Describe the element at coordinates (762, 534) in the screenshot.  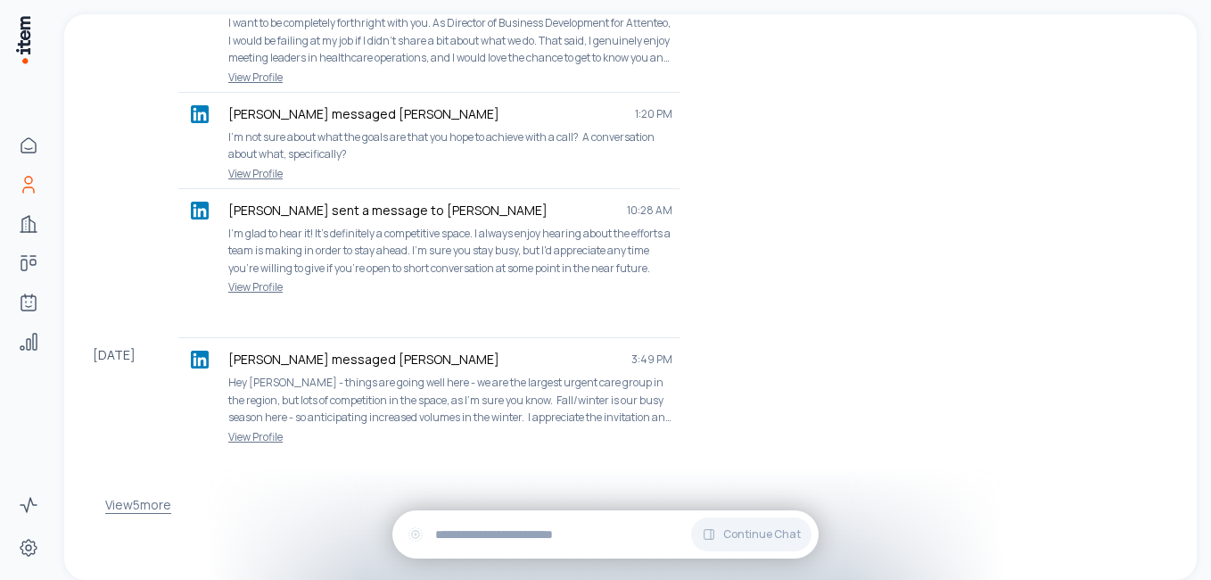
I see `span: Continue Chat` at that location.